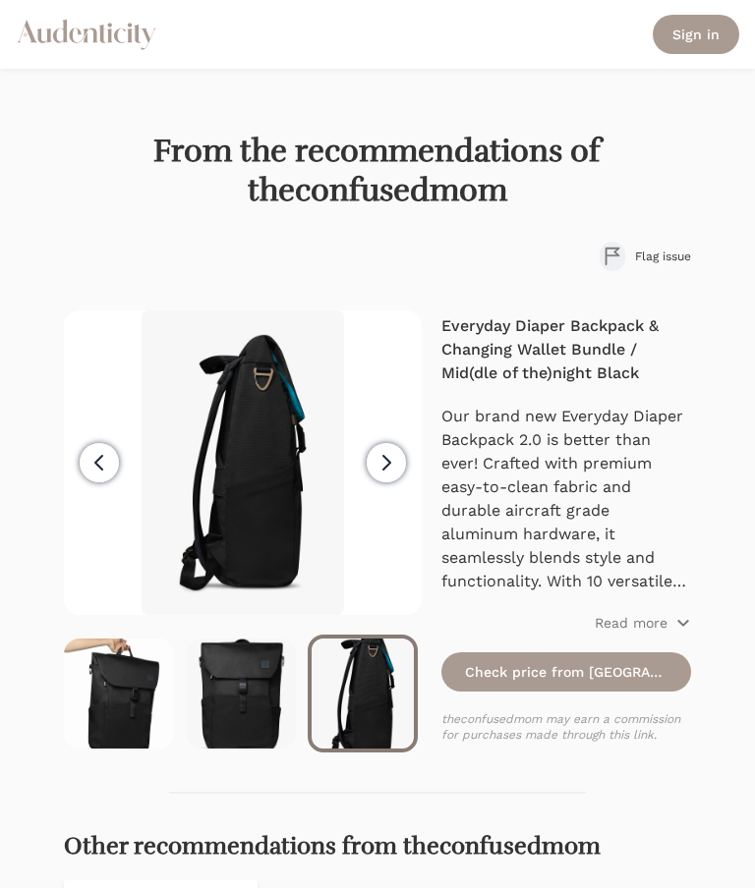  I want to click on p: theconfusedmom may earn a commission for purchases made through this link., so click(566, 727).